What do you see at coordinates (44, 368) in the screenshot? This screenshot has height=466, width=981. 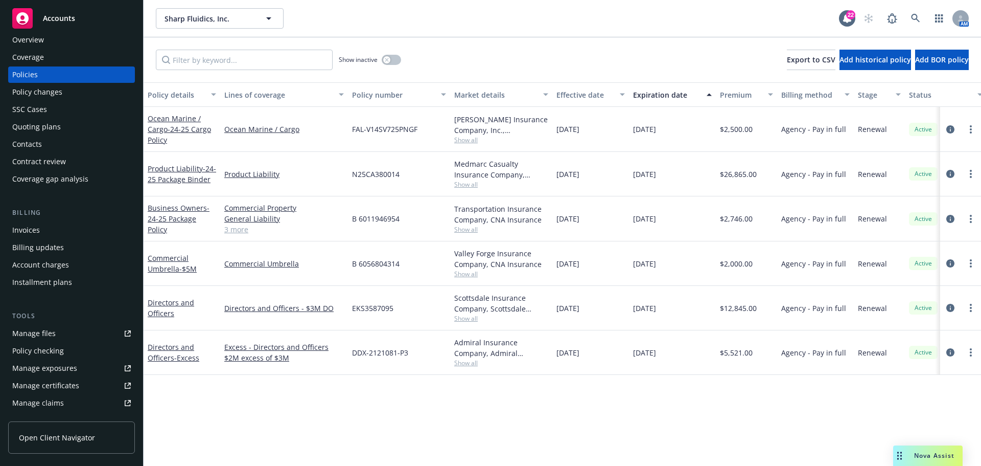 I see `div: Manage exposures` at bounding box center [44, 368].